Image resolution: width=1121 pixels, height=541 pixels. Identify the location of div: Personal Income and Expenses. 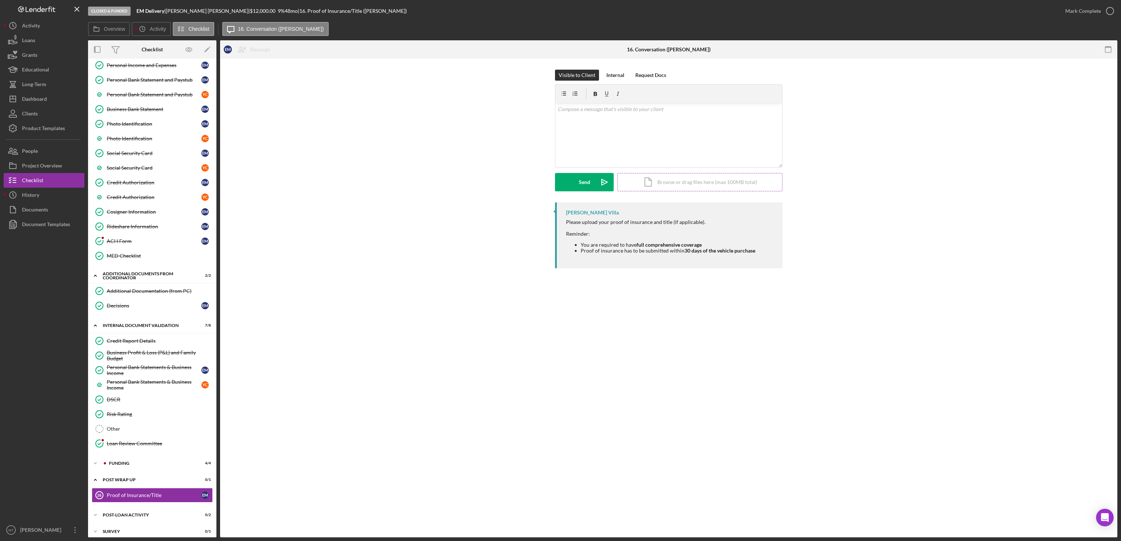
(154, 65).